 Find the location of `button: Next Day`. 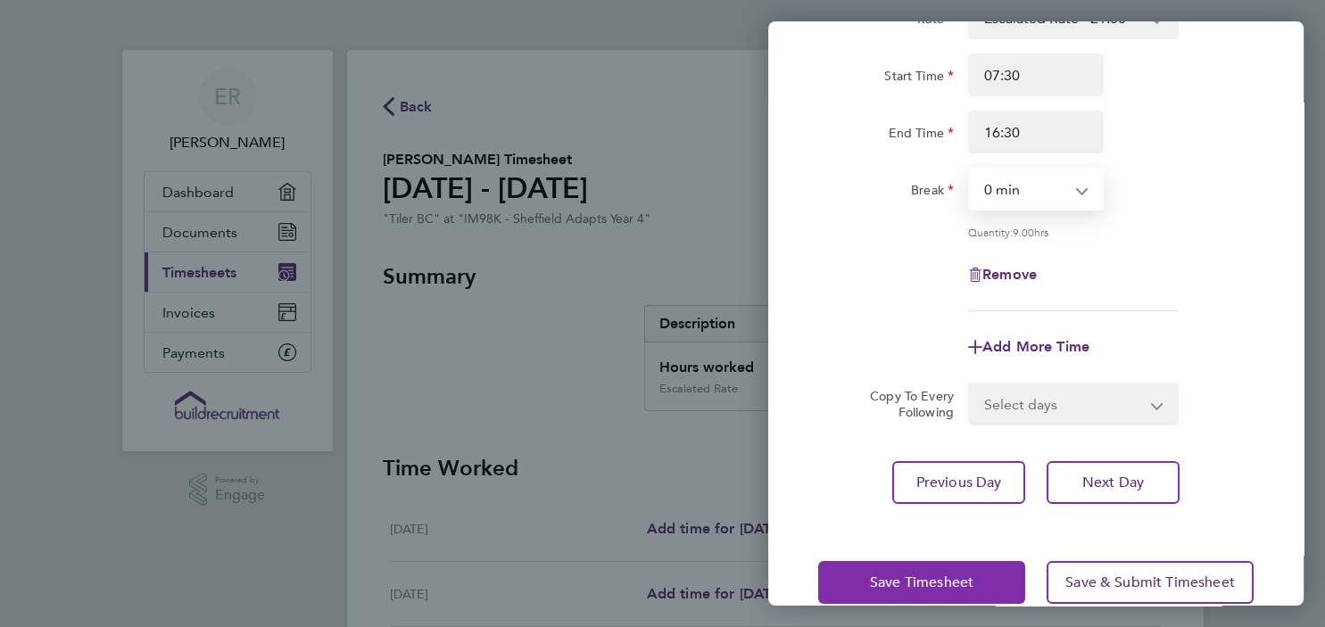

button: Next Day is located at coordinates (1113, 483).